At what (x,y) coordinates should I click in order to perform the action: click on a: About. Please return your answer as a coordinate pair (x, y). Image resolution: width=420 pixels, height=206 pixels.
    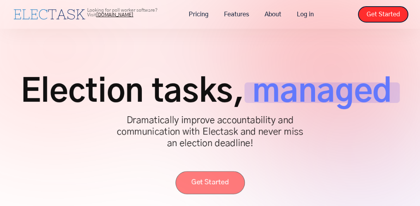
    Looking at the image, I should click on (273, 14).